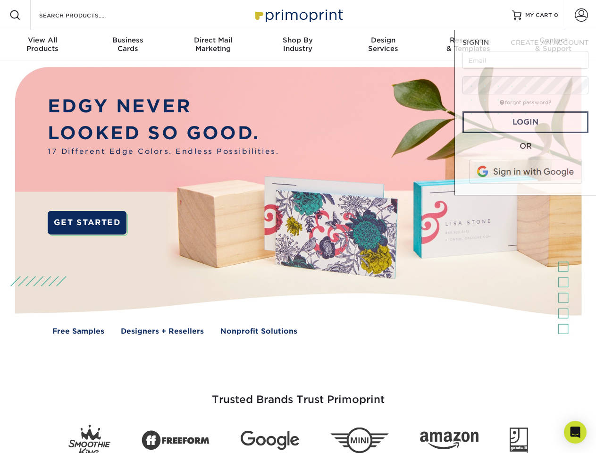 This screenshot has width=596, height=453. Describe the element at coordinates (213, 45) in the screenshot. I see `a: Direct MailMarketing` at that location.